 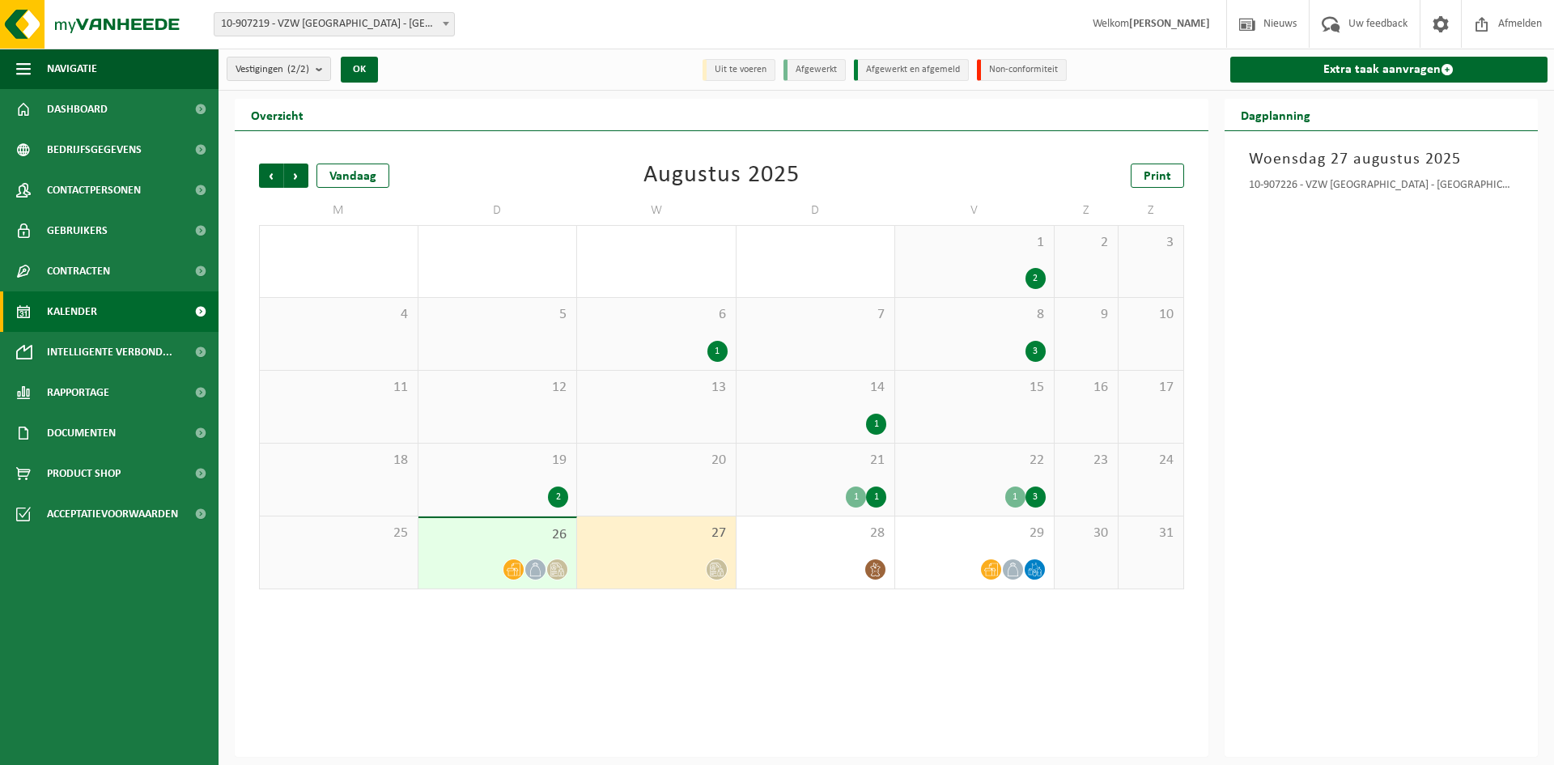 I want to click on span: Intelligente verbond..., so click(x=109, y=352).